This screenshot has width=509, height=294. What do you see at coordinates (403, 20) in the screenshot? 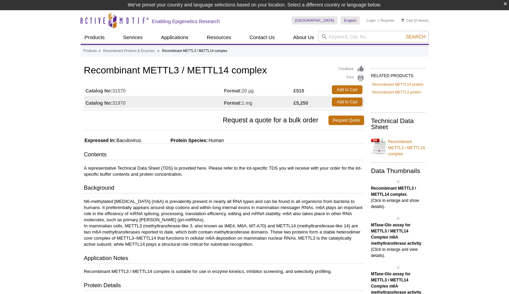
I see `img: Your Cart` at bounding box center [403, 20].